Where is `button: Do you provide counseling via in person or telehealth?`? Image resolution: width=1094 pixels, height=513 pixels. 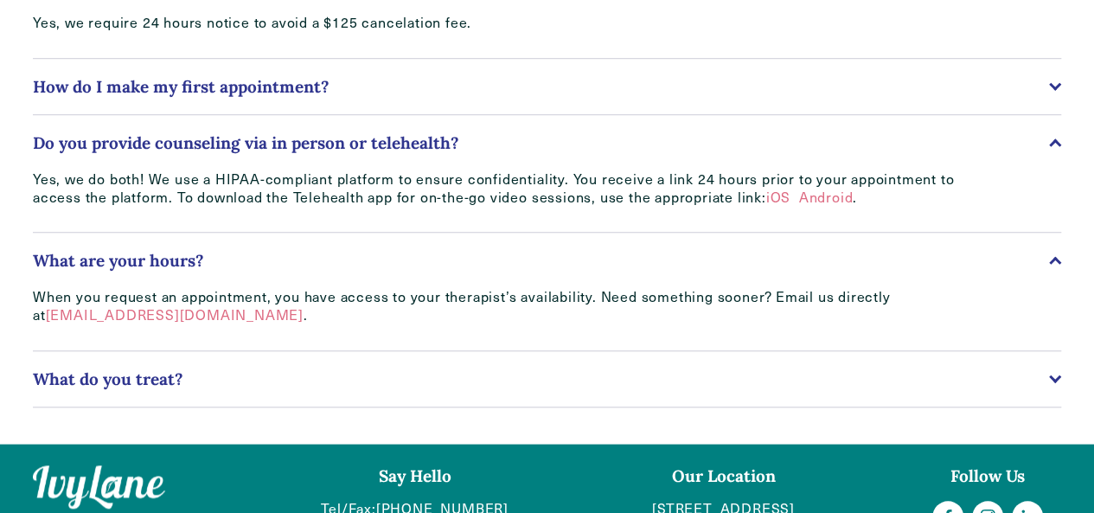
button: Do you provide counseling via in person or telehealth? is located at coordinates (547, 143).